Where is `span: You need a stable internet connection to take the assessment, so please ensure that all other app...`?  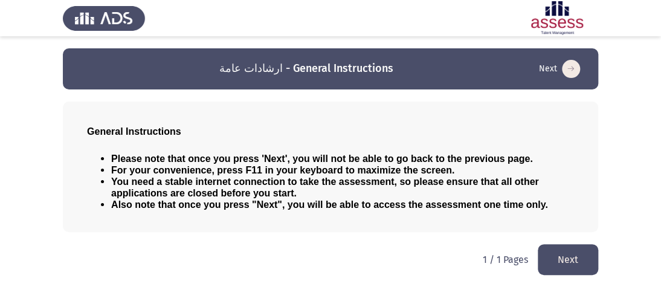 span: You need a stable internet connection to take the assessment, so please ensure that all other app... is located at coordinates (325, 187).